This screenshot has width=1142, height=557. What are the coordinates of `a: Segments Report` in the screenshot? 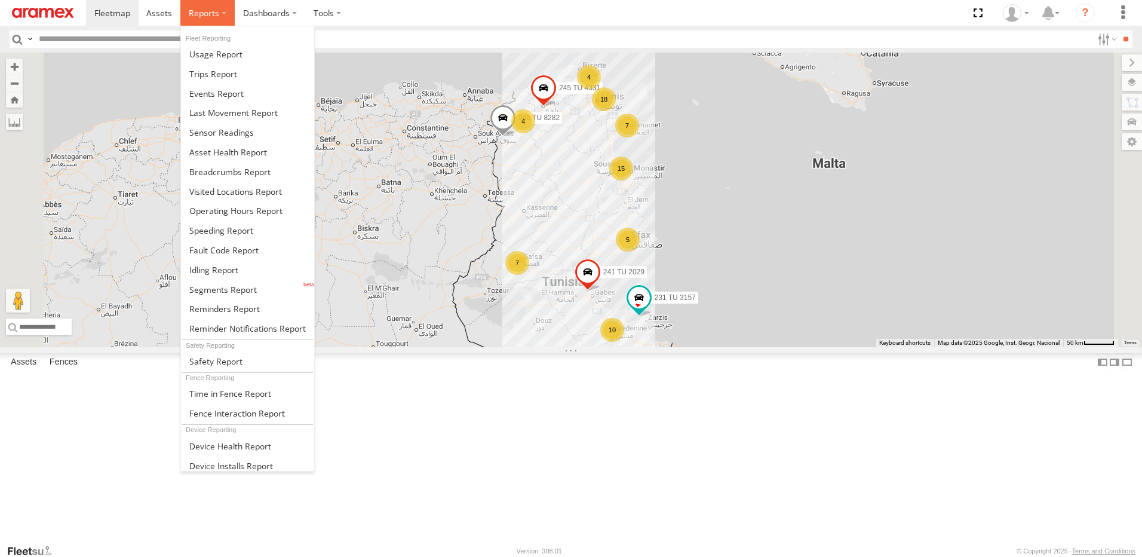 It's located at (247, 289).